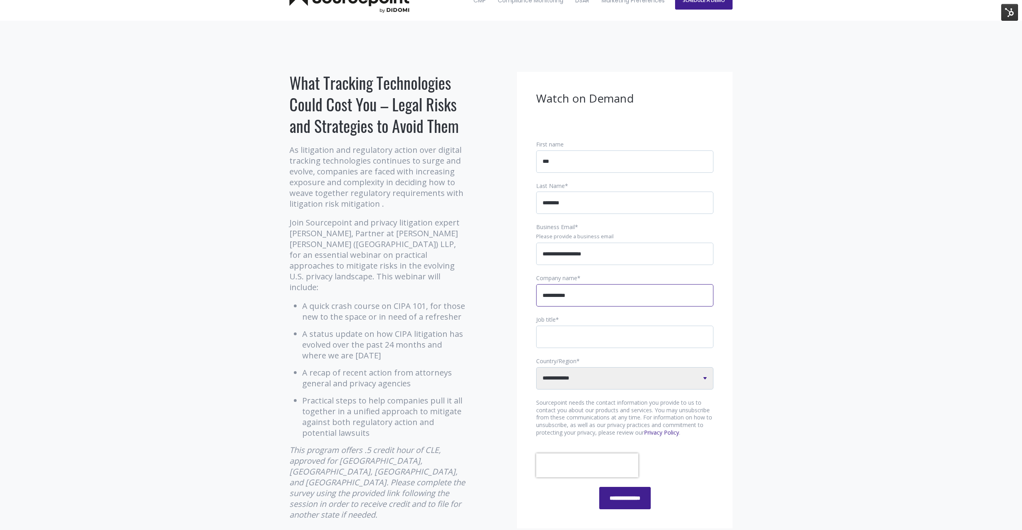 The image size is (1022, 530). I want to click on span: Company name, so click(557, 278).